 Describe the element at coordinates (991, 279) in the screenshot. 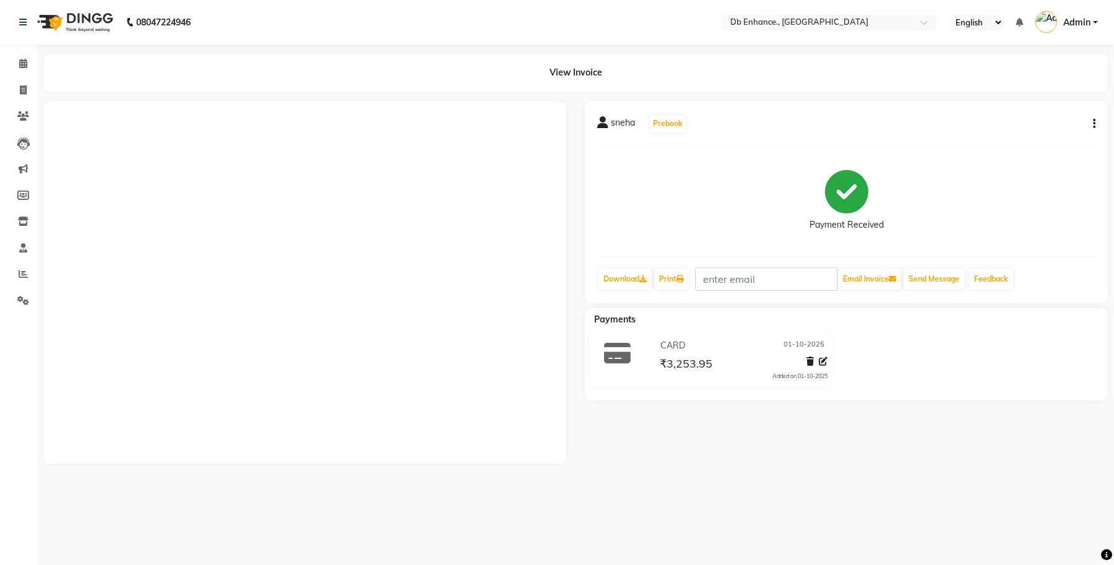

I see `a: Feedback` at that location.